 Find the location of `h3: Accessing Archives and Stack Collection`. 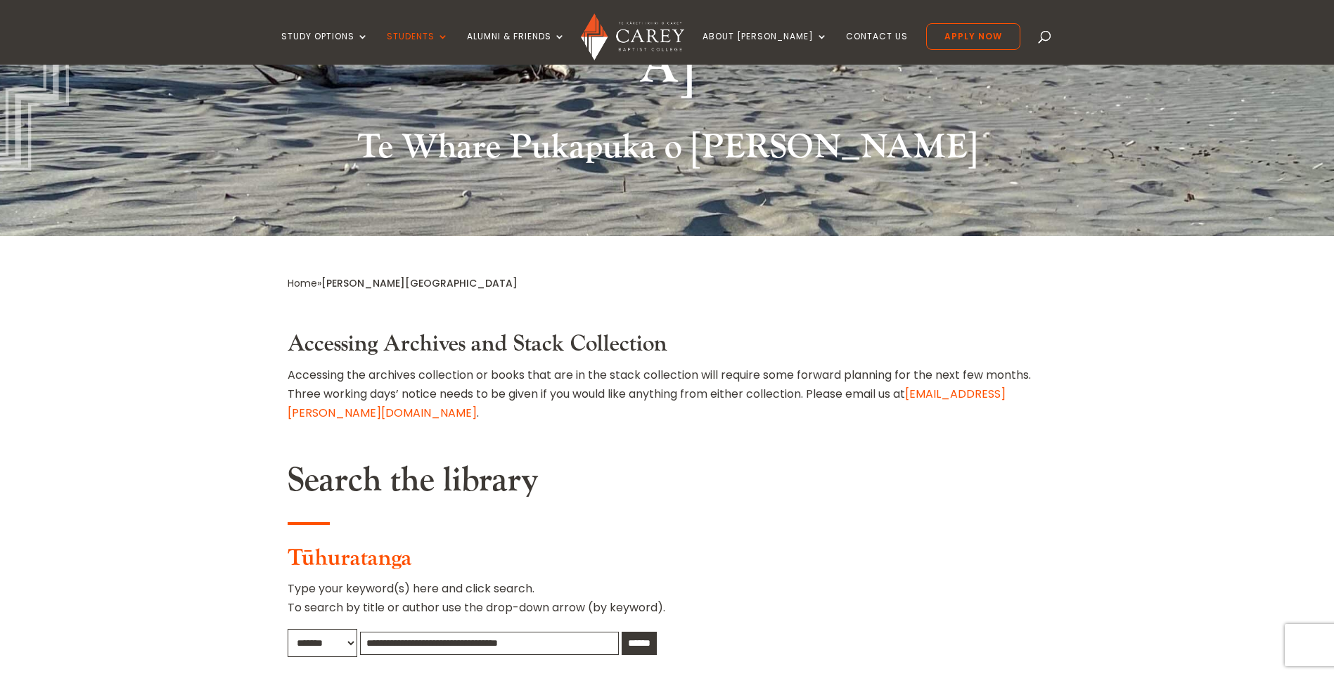

h3: Accessing Archives and Stack Collection is located at coordinates (667, 348).